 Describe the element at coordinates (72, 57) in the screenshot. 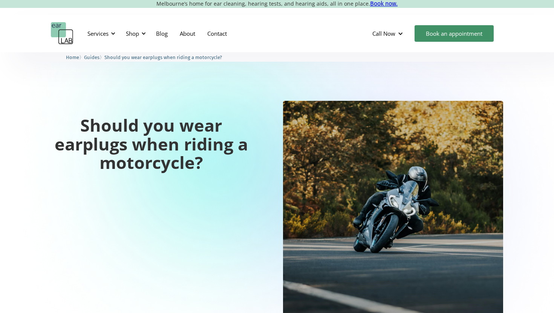

I see `a: Home` at that location.